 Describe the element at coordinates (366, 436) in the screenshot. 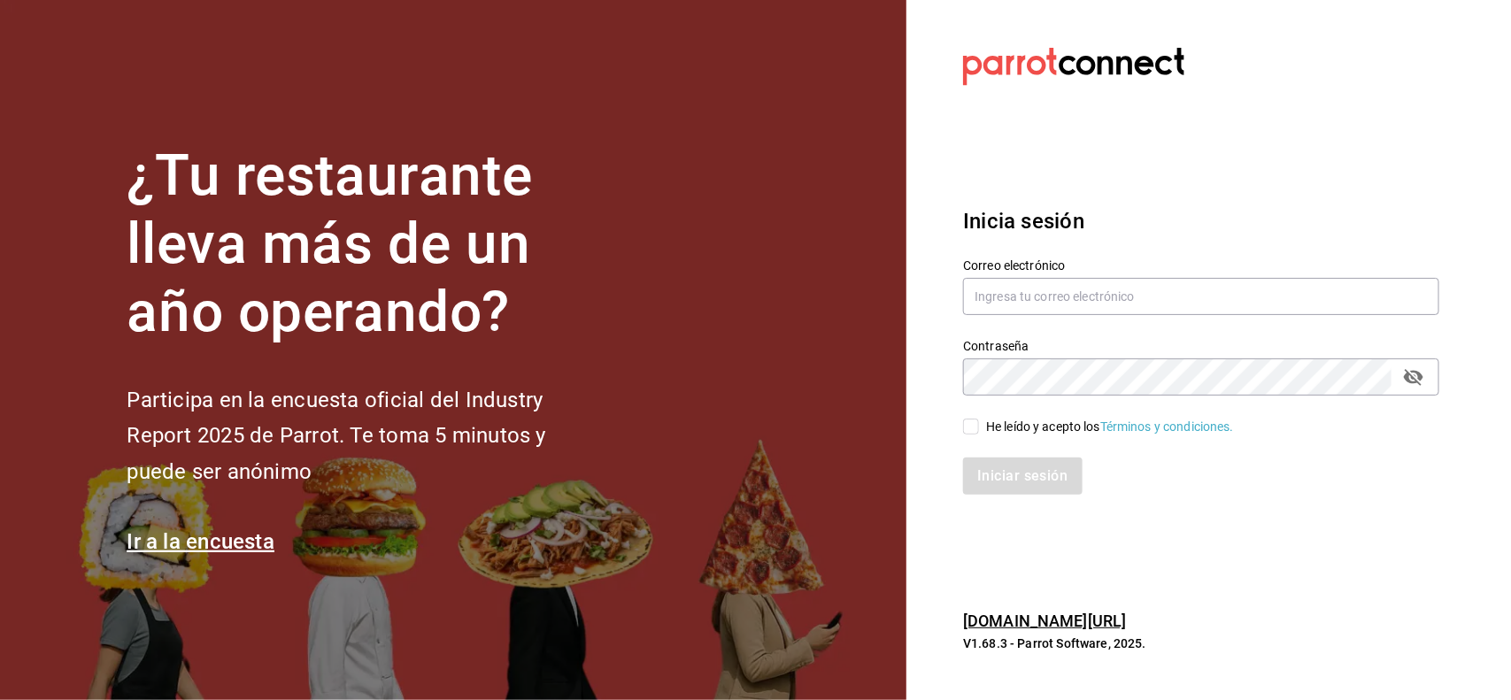

I see `h2: Participa en la encuesta oficial del Industry Report 2025 de Parrot. Te toma 5 minutos y puede se...` at that location.